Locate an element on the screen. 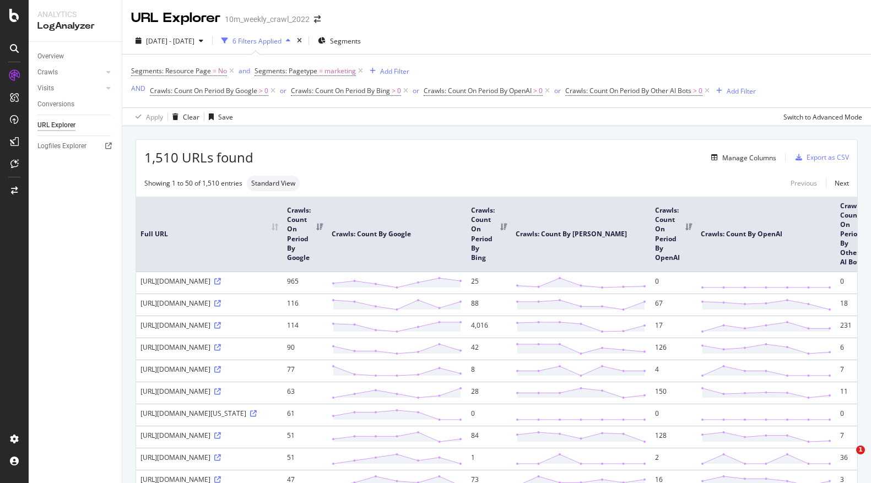  button: Apply is located at coordinates (147, 117).